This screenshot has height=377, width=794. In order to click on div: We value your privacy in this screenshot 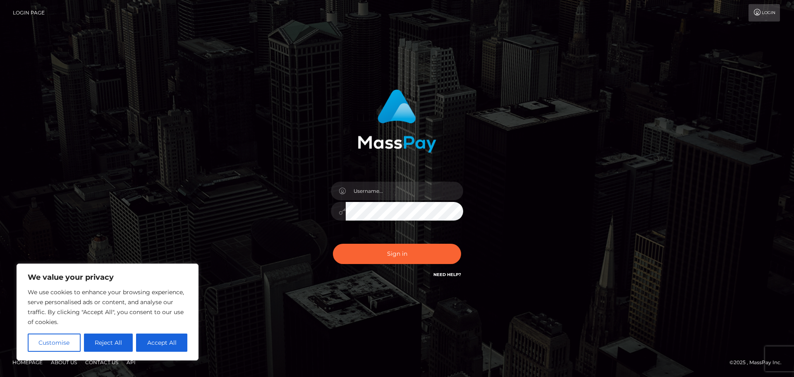, I will do `click(108, 312)`.